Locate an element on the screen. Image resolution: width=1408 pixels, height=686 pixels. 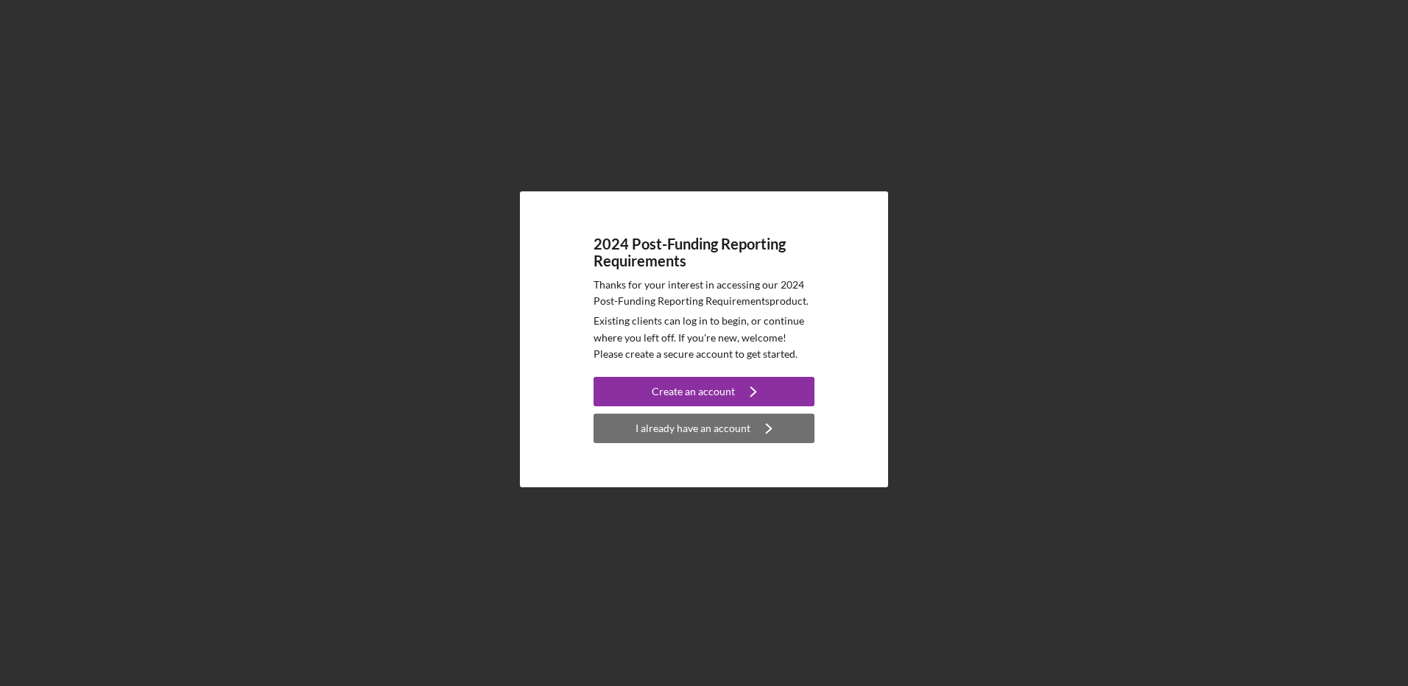
h4: 2024 Post-Funding Reporting Requirements is located at coordinates (704, 253).